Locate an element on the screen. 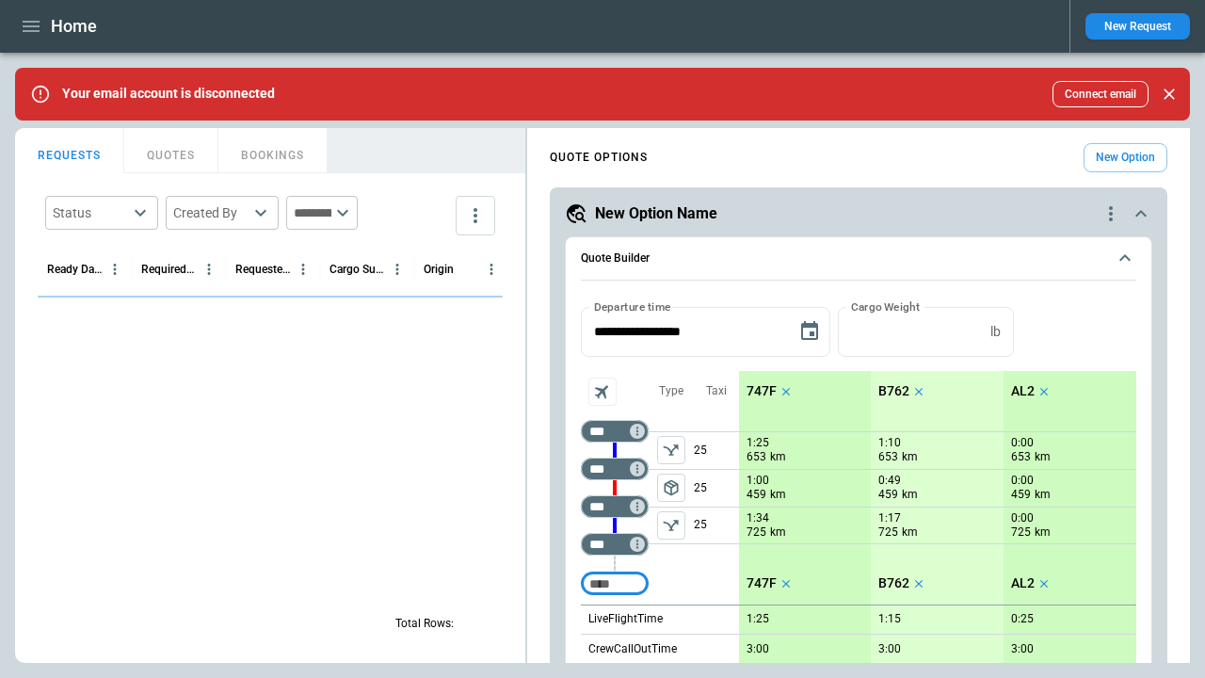 This screenshot has height=678, width=1205. button: New Option Namequote-option-actions is located at coordinates (858, 214).